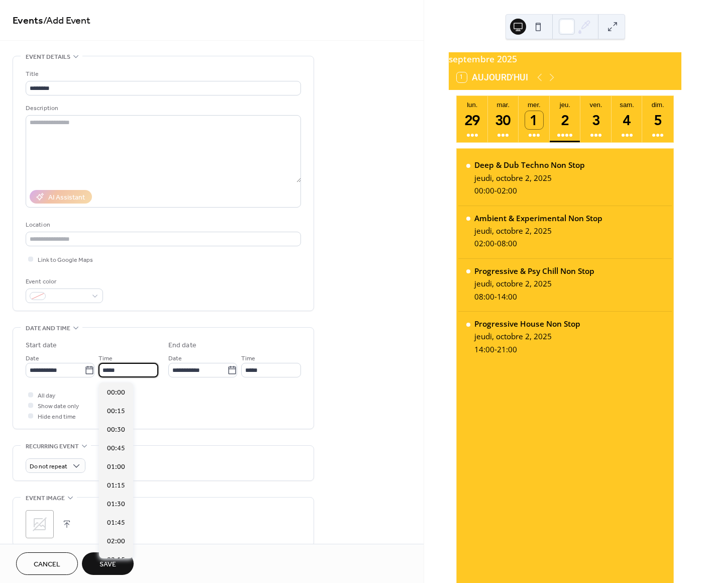 This screenshot has height=583, width=706. What do you see at coordinates (627, 120) in the screenshot?
I see `div: 4` at bounding box center [627, 120].